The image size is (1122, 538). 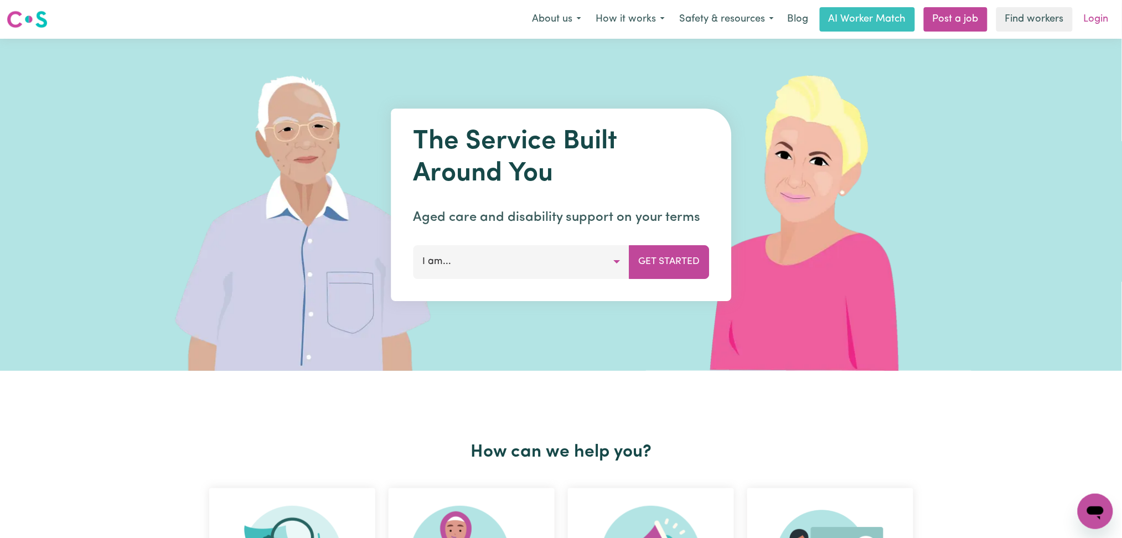 I want to click on a: Careseekers logo, so click(x=27, y=19).